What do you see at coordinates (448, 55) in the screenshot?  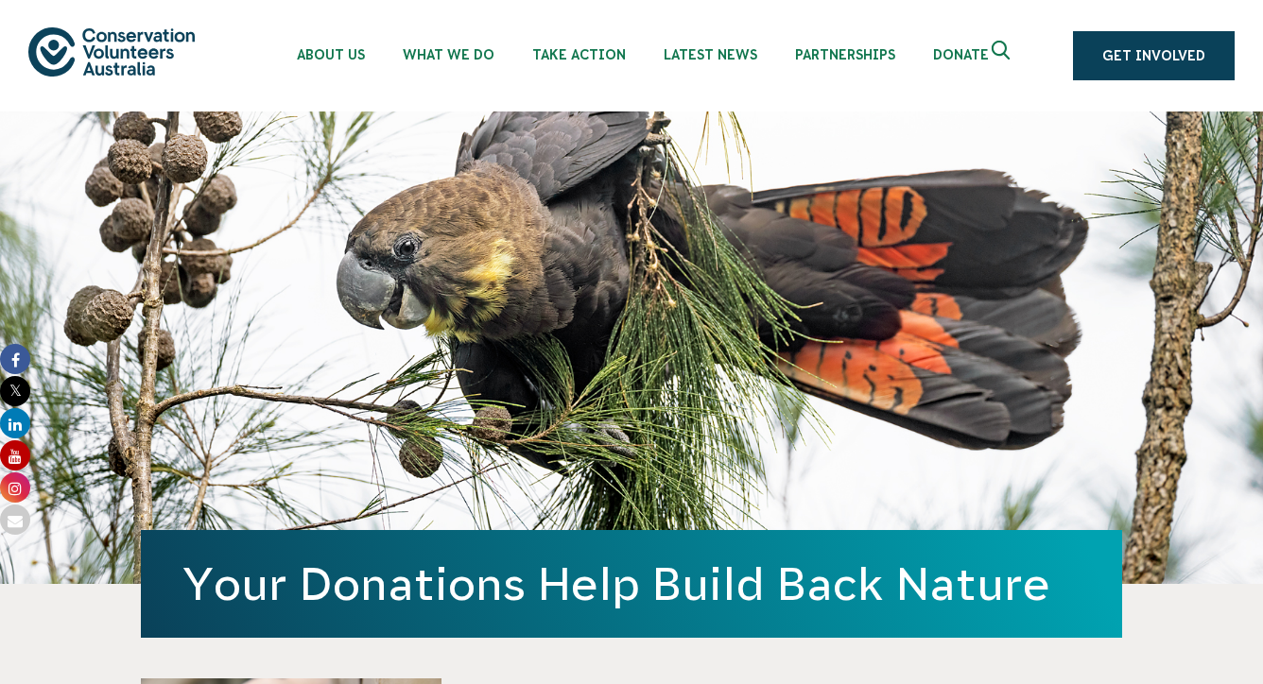 I see `span: What We Do` at bounding box center [448, 55].